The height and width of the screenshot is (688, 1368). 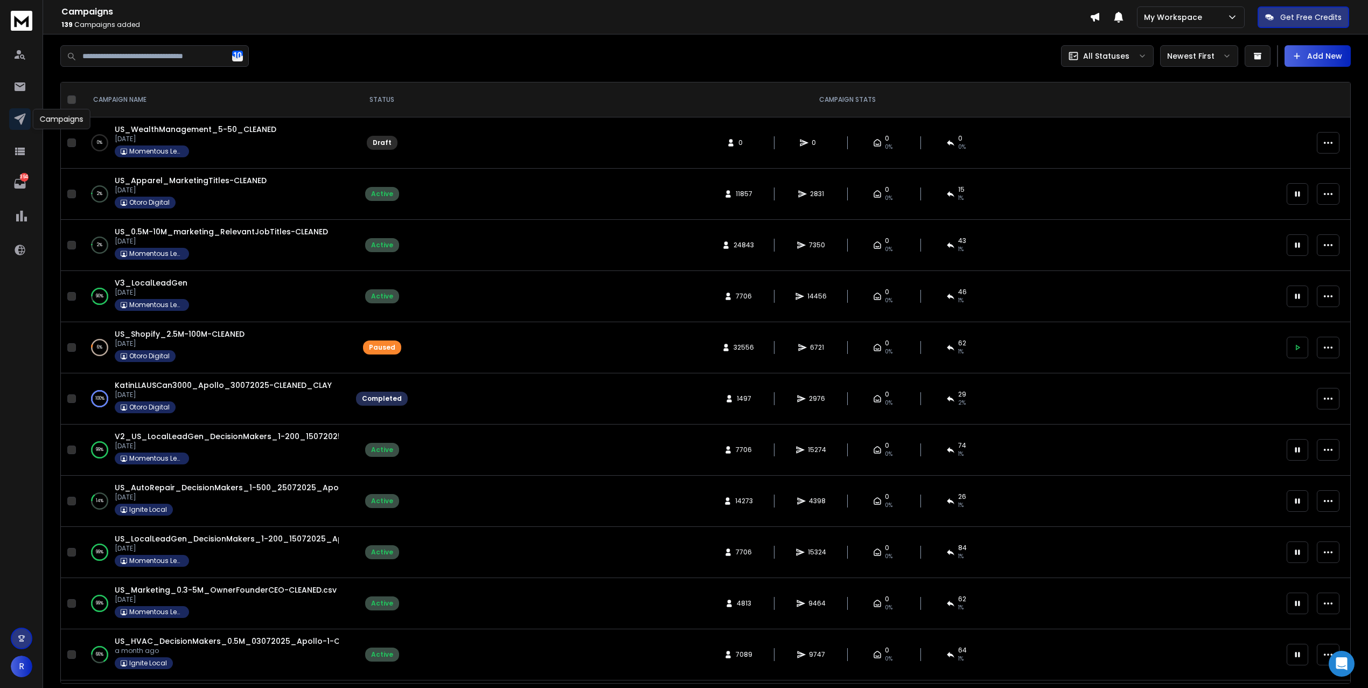 I want to click on div: Completed, so click(x=382, y=399).